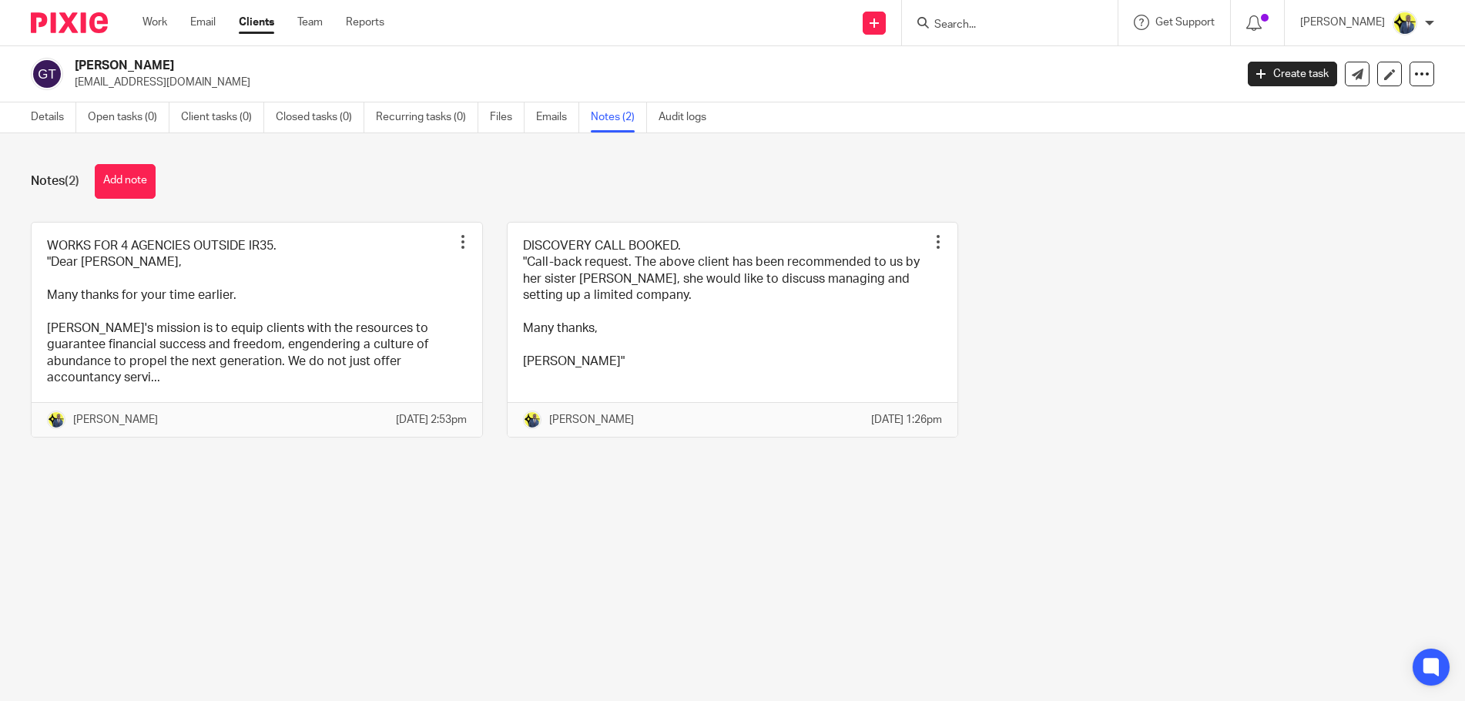 The width and height of the screenshot is (1465, 701). I want to click on a: Details, so click(53, 117).